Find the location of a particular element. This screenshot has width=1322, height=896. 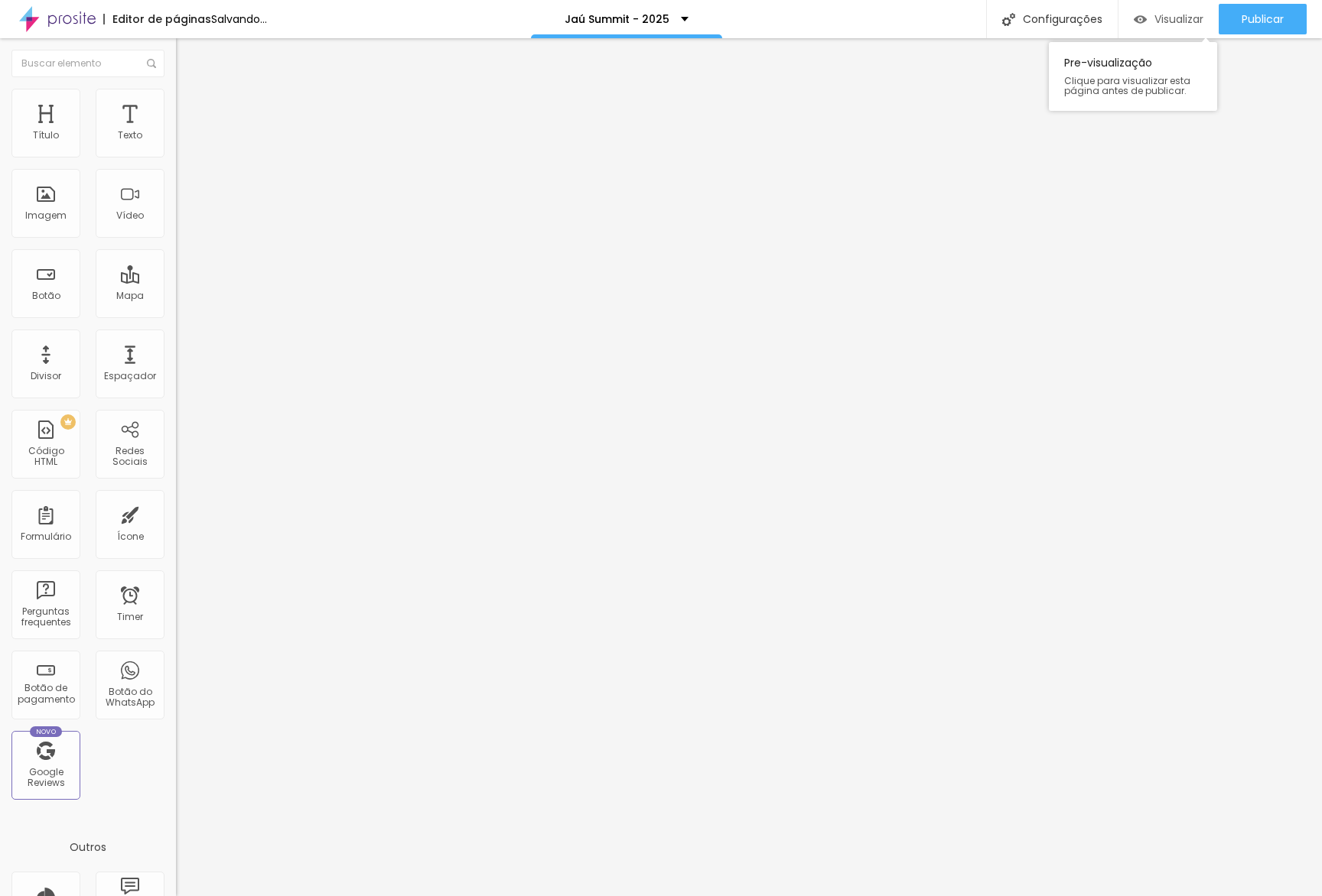

div: Novo is located at coordinates (46, 731).